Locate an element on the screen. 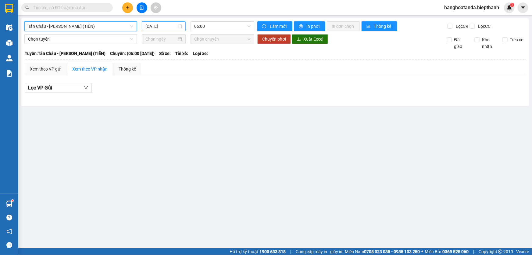  span: Lọc VP Gửi is located at coordinates (40, 88).